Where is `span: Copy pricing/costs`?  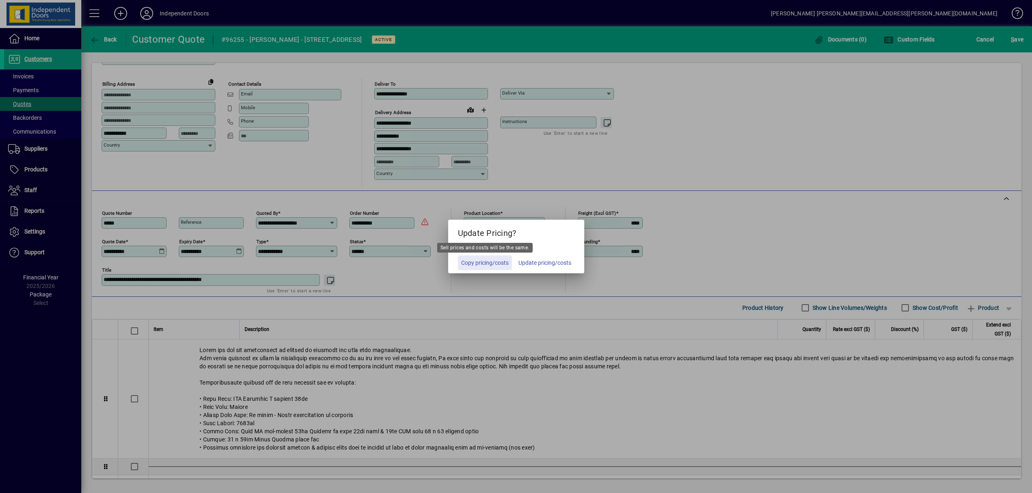 span: Copy pricing/costs is located at coordinates (485, 263).